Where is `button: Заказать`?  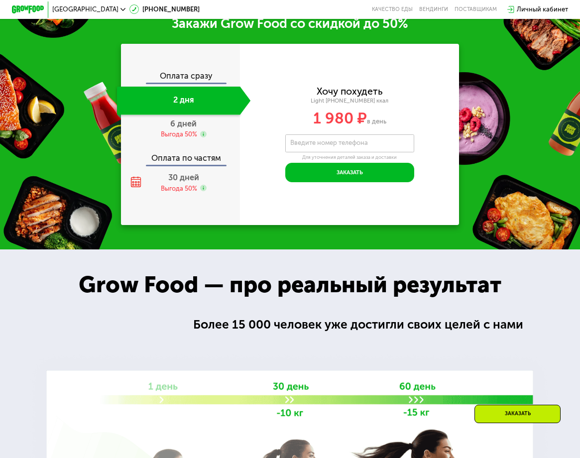 button: Заказать is located at coordinates (349, 172).